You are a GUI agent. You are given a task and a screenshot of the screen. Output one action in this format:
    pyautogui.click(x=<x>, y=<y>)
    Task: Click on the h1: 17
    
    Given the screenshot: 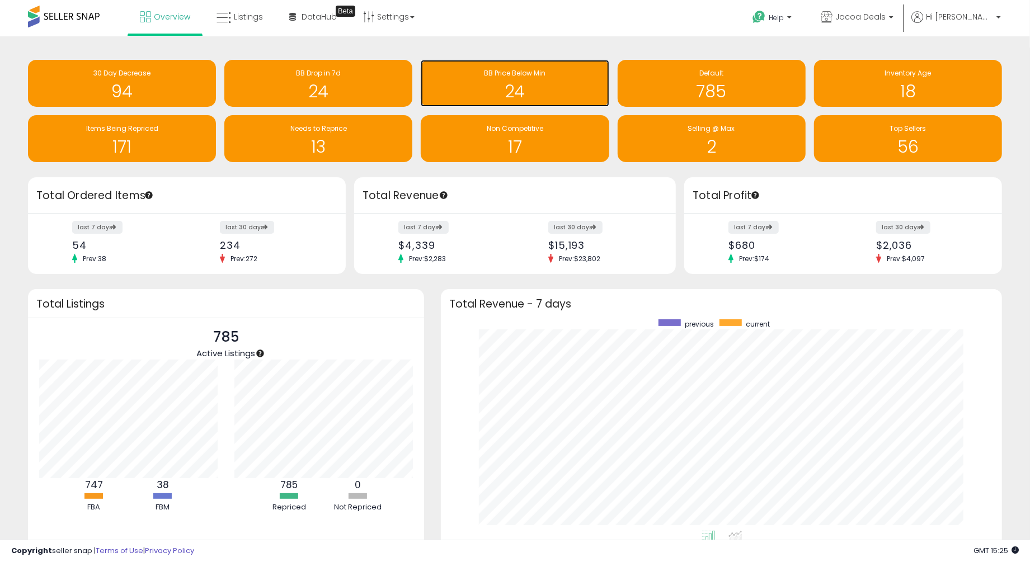 What is the action you would take?
    pyautogui.click(x=515, y=147)
    